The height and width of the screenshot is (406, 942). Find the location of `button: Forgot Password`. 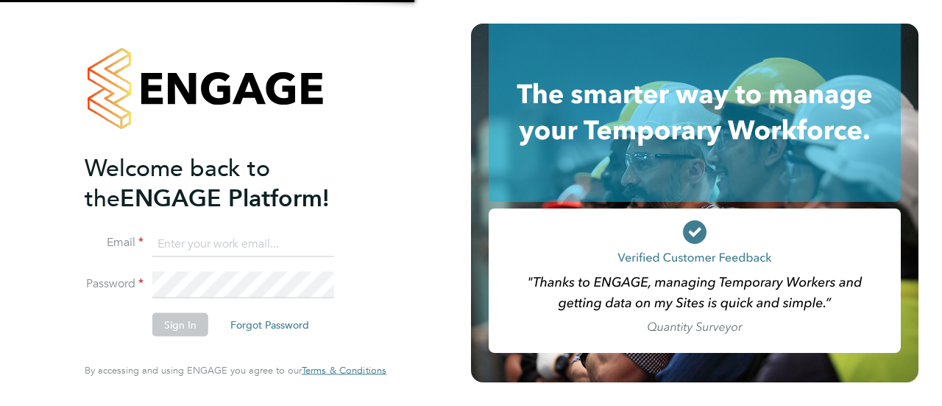

button: Forgot Password is located at coordinates (269, 325).